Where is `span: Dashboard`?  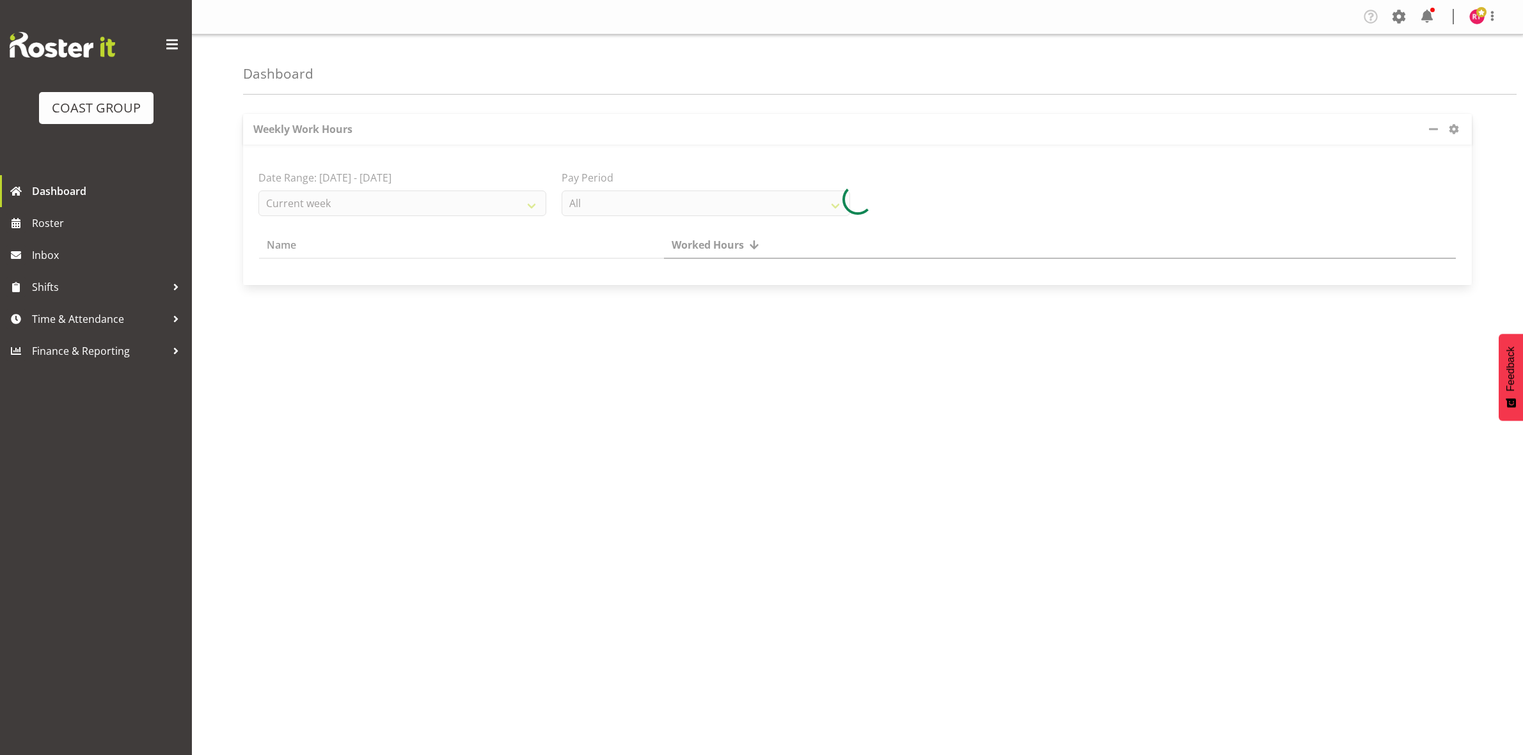 span: Dashboard is located at coordinates (109, 191).